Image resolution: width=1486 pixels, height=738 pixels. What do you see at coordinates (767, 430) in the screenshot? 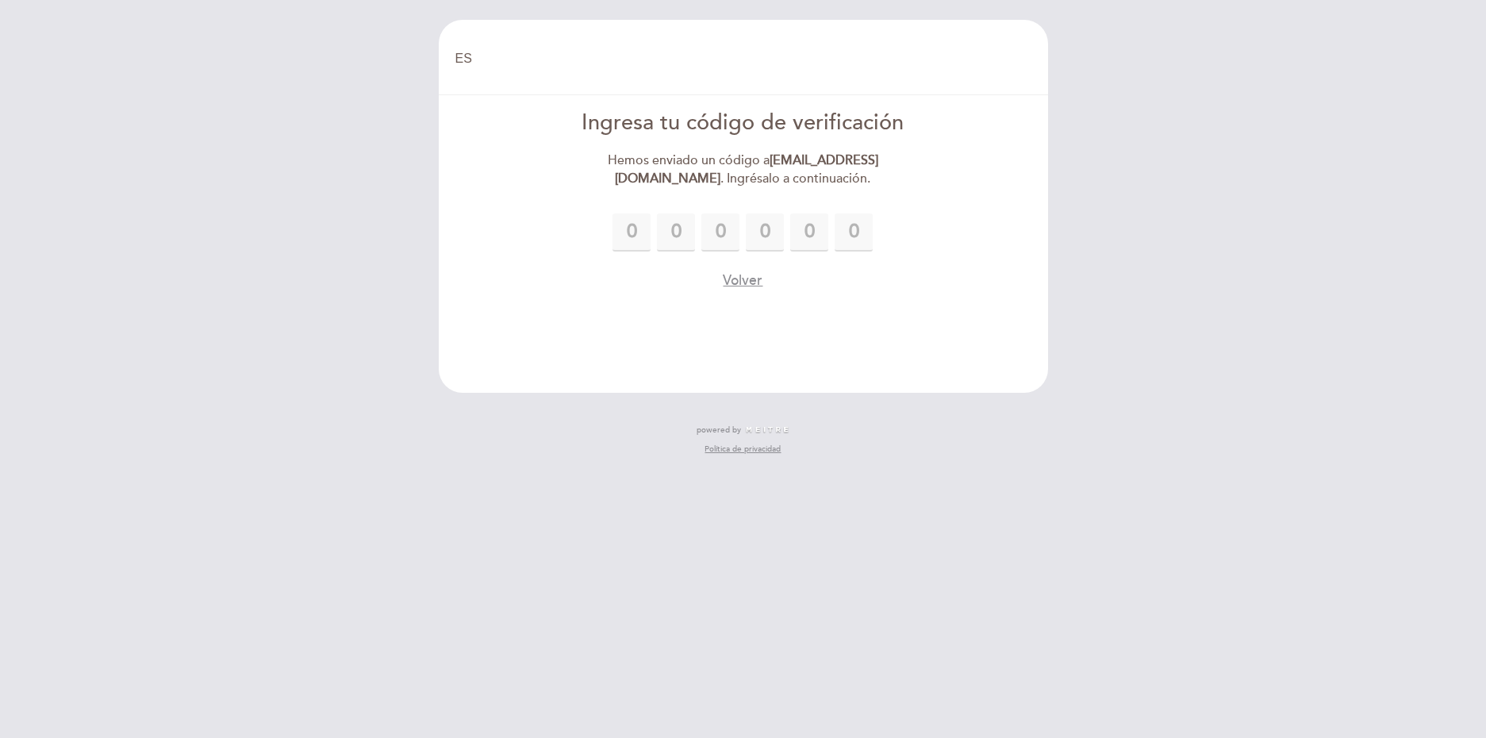
I see `img: MEITRE` at bounding box center [767, 430].